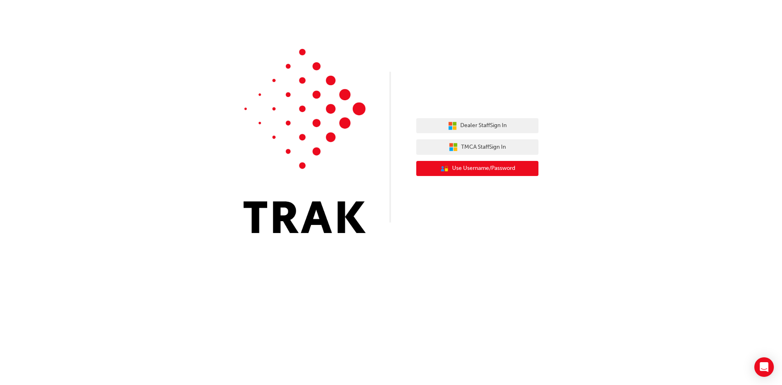  Describe the element at coordinates (483, 147) in the screenshot. I see `span: TMCA Staff Sign In` at that location.